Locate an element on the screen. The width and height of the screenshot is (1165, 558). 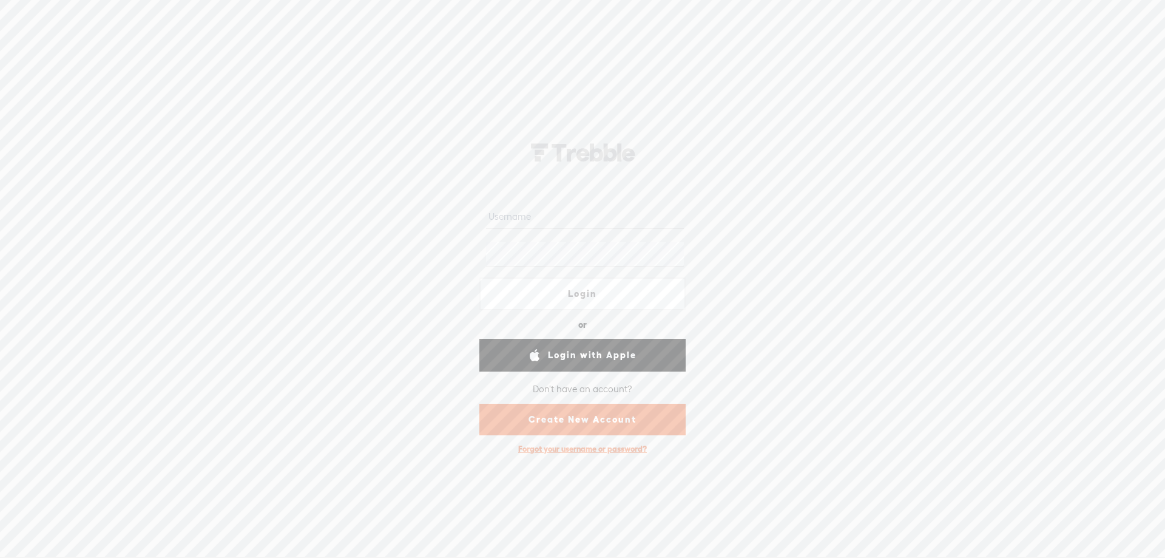
input: Username is located at coordinates (584, 217).